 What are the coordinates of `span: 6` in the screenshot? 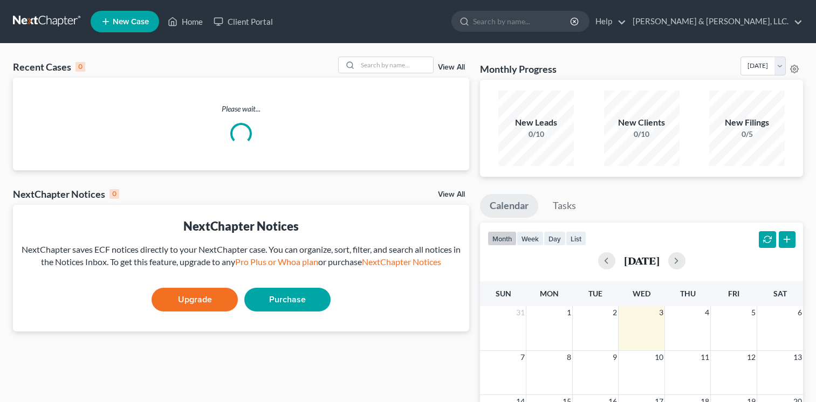 It's located at (800, 313).